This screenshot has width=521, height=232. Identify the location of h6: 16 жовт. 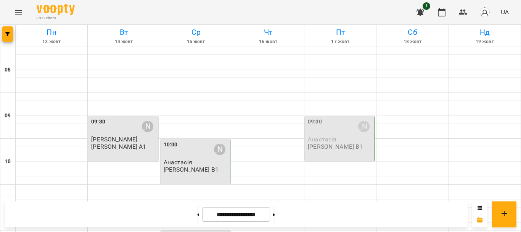
(268, 42).